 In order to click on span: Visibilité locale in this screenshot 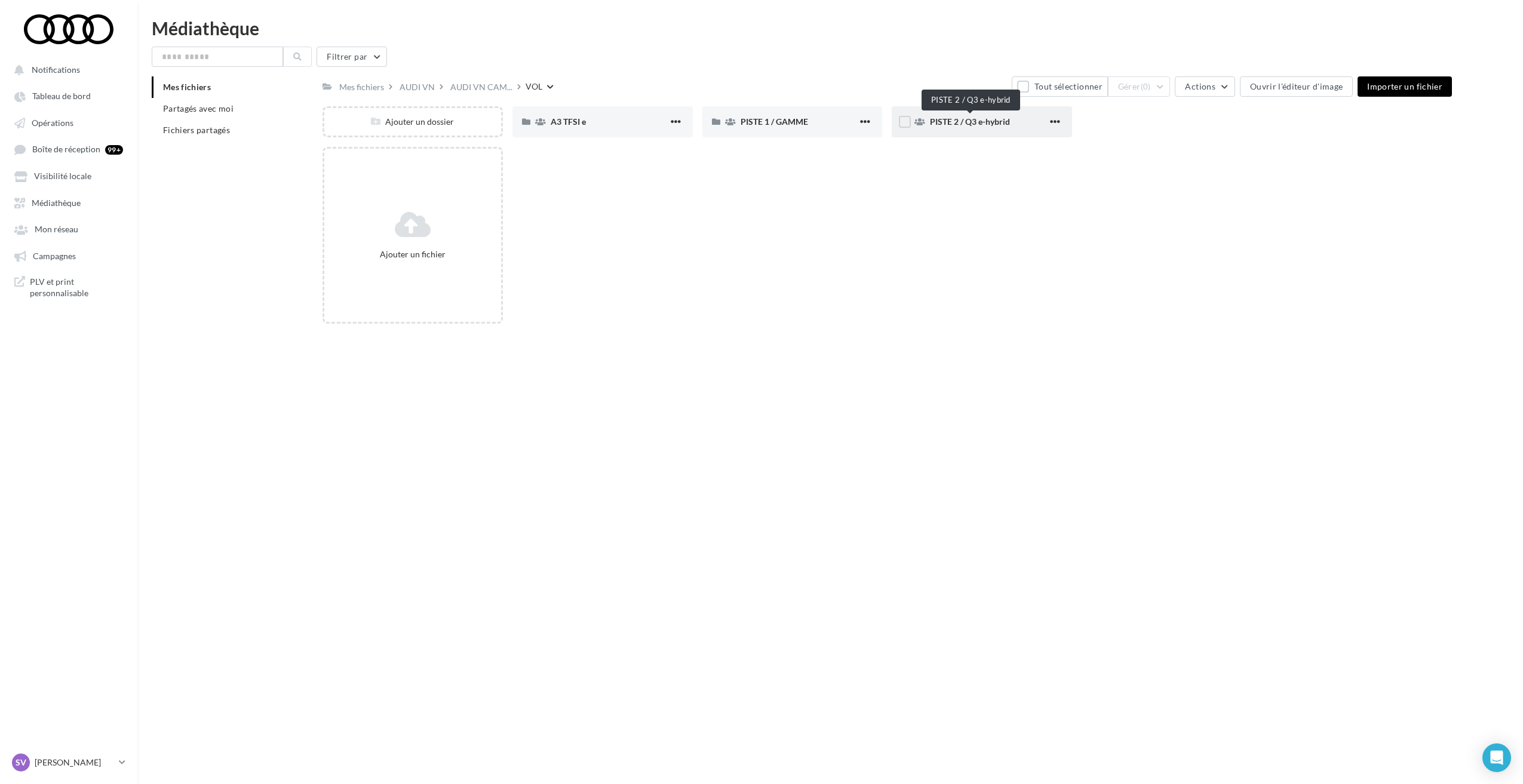, I will do `click(63, 176)`.